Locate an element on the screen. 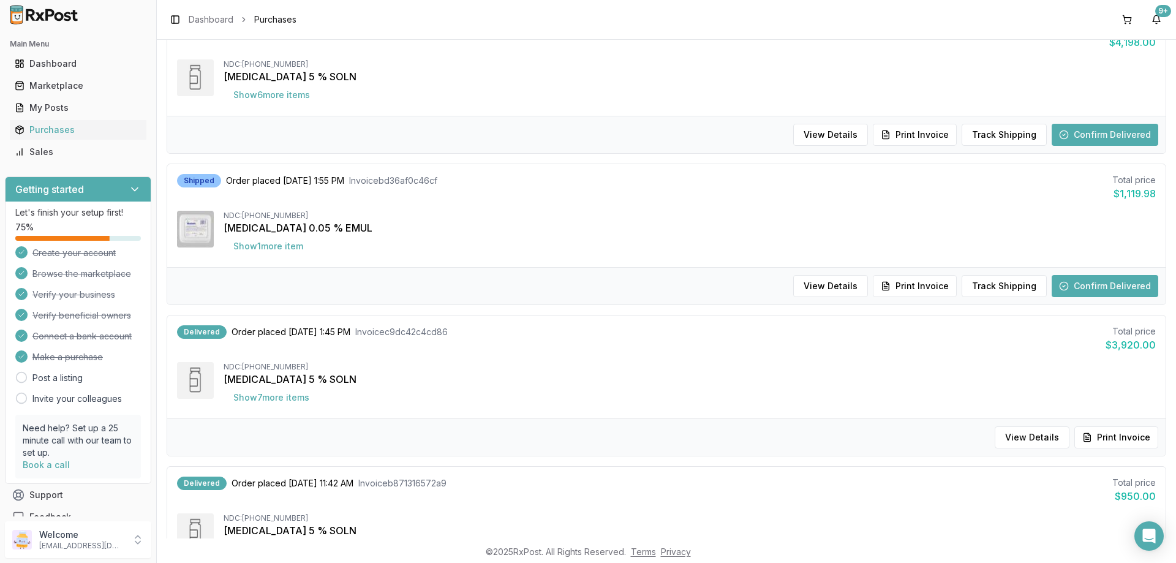 The image size is (1176, 563). a: Sales is located at coordinates (78, 152).